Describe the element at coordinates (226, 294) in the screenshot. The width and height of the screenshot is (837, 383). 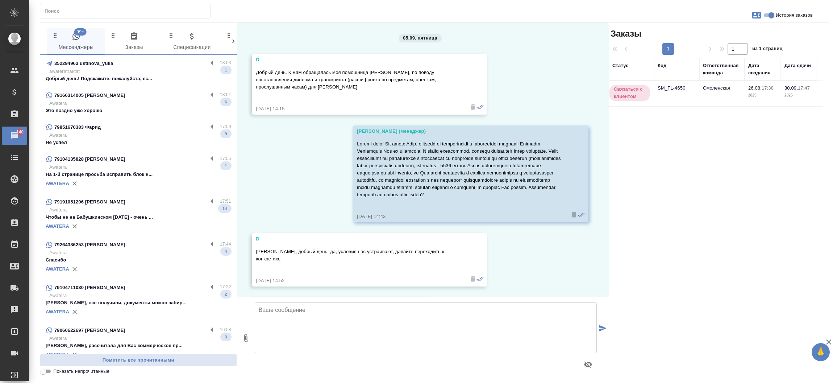
I see `span: 2` at that location.